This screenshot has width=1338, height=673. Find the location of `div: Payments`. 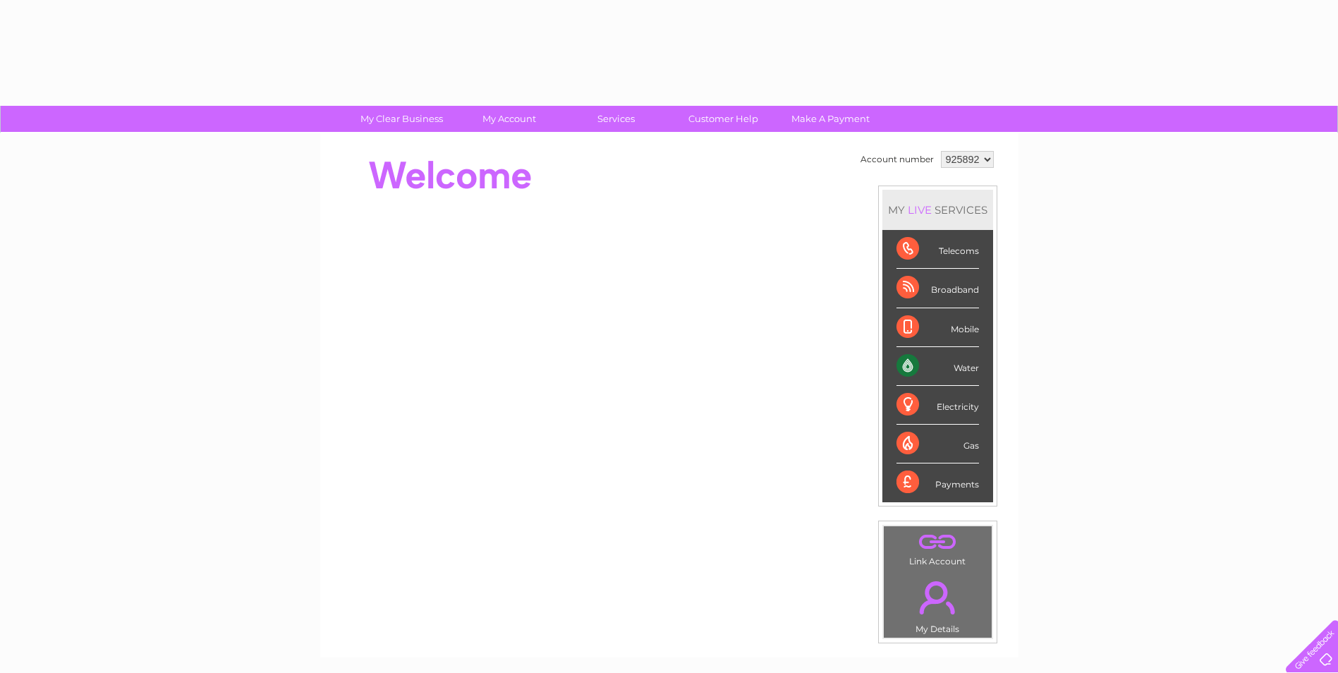

div: Payments is located at coordinates (937, 482).